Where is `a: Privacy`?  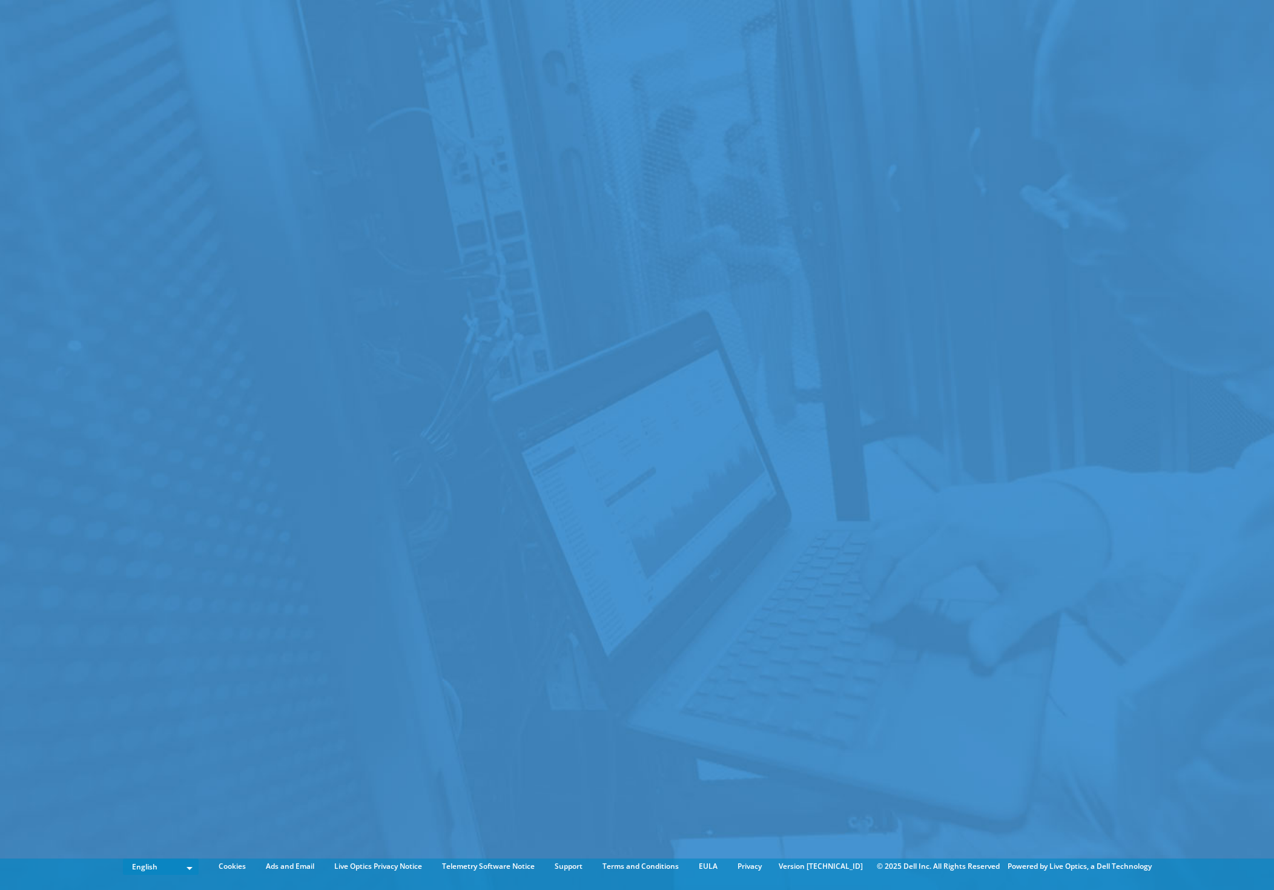
a: Privacy is located at coordinates (750, 866).